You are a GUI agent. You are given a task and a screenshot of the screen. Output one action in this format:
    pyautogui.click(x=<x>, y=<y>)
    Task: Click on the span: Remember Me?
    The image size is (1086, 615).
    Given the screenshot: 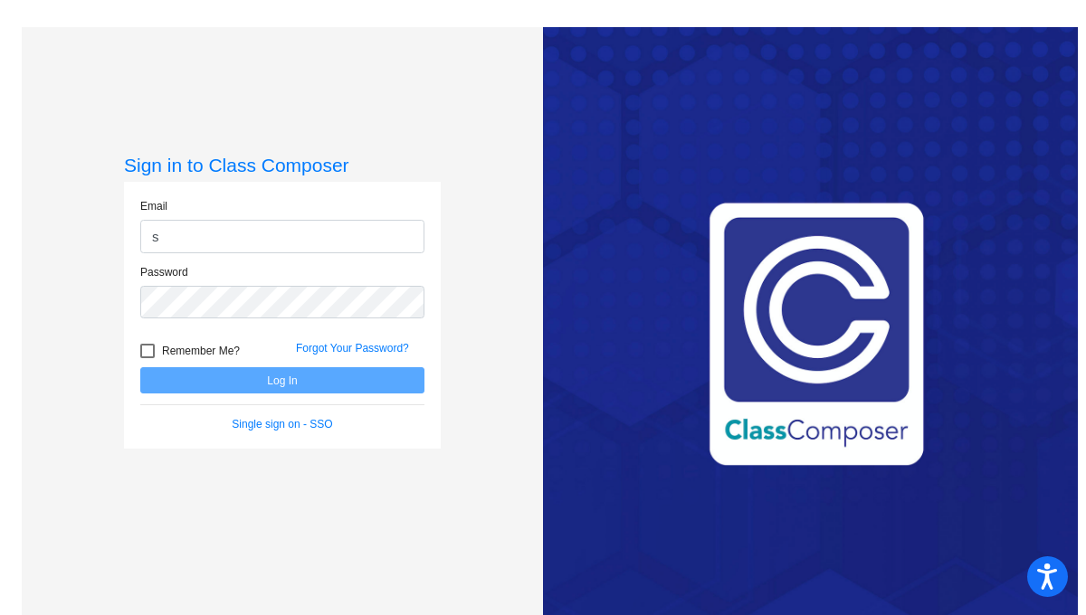 What is the action you would take?
    pyautogui.click(x=201, y=351)
    